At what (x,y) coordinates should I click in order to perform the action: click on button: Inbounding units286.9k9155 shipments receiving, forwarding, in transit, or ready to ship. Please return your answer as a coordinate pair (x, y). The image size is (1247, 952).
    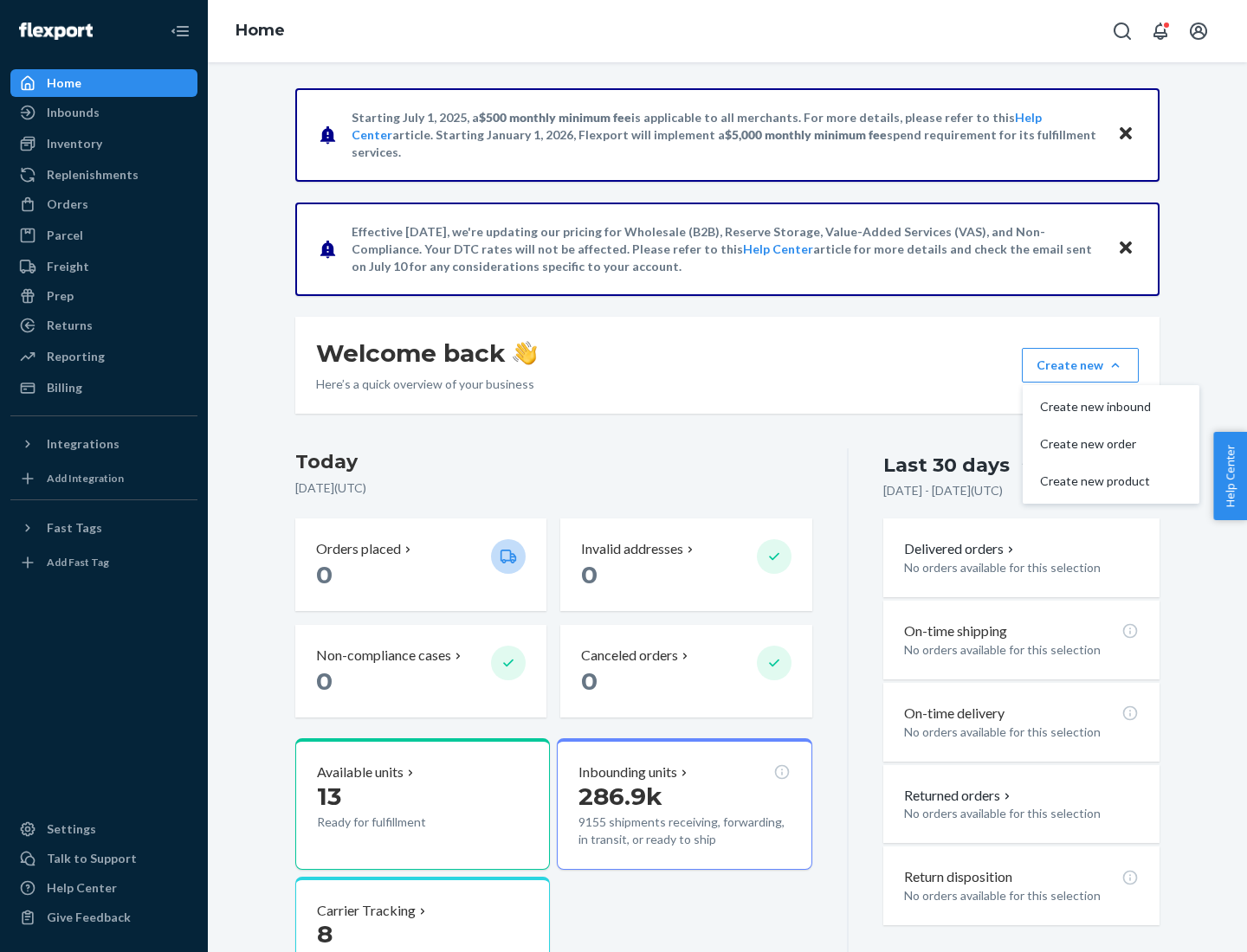
    Looking at the image, I should click on (684, 805).